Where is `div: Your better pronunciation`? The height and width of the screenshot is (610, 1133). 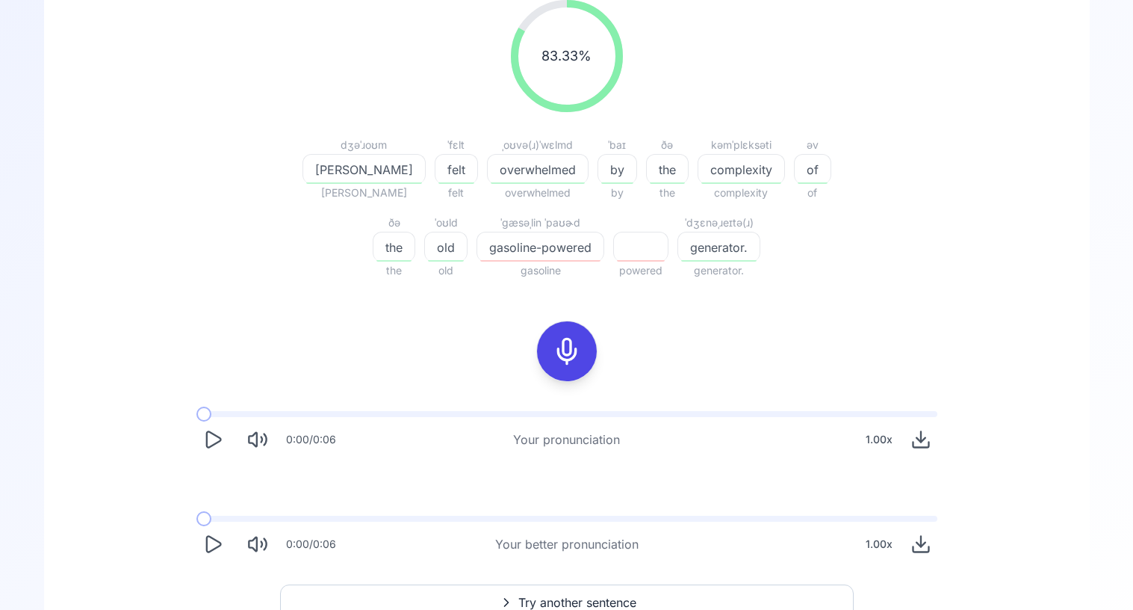
div: Your better pronunciation is located at coordinates (567, 544).